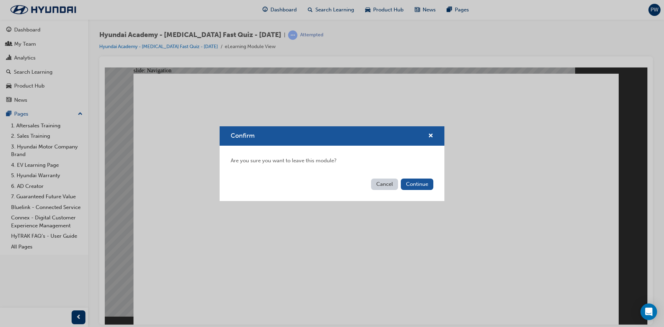 This screenshot has height=327, width=664. Describe the element at coordinates (385, 184) in the screenshot. I see `button: Cancel` at that location.